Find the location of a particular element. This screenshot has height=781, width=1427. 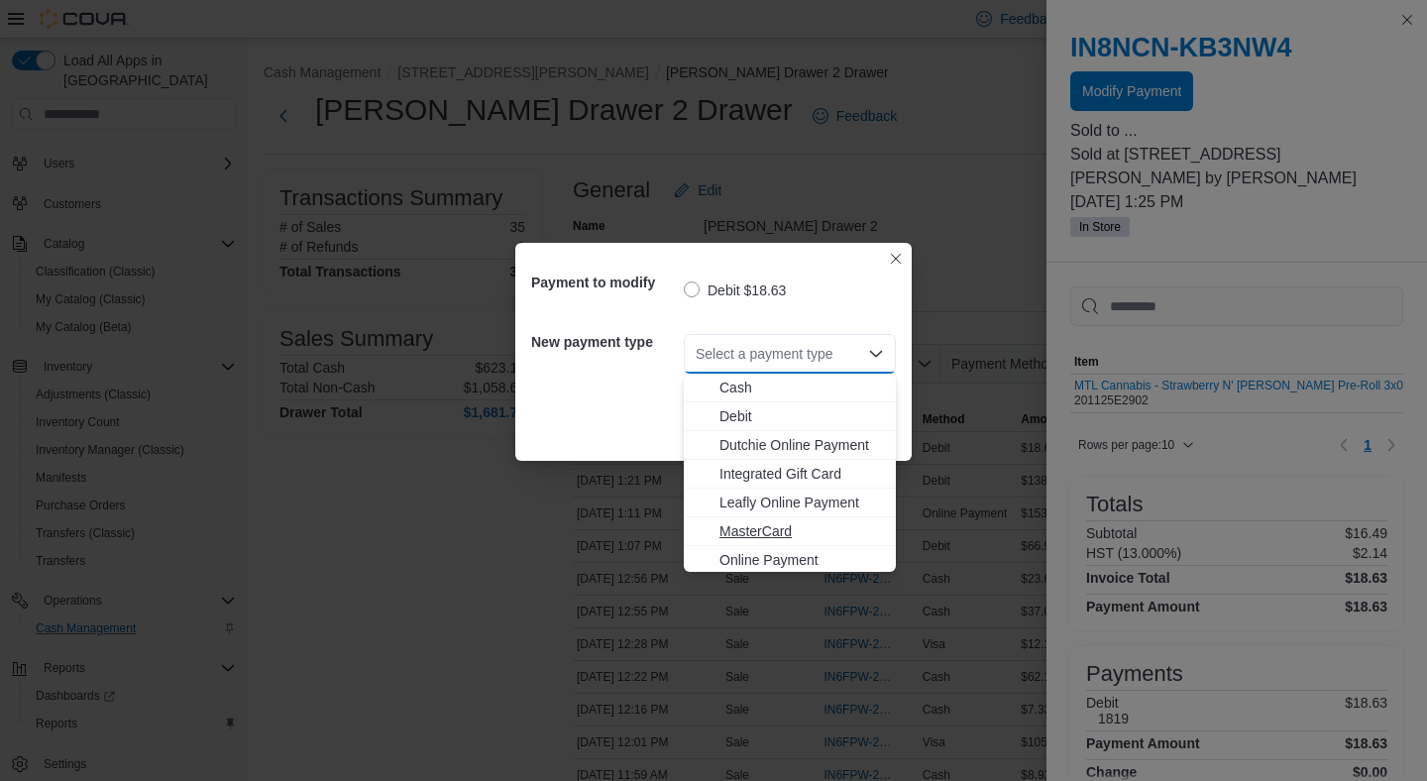

button: Online Payment is located at coordinates (790, 560).